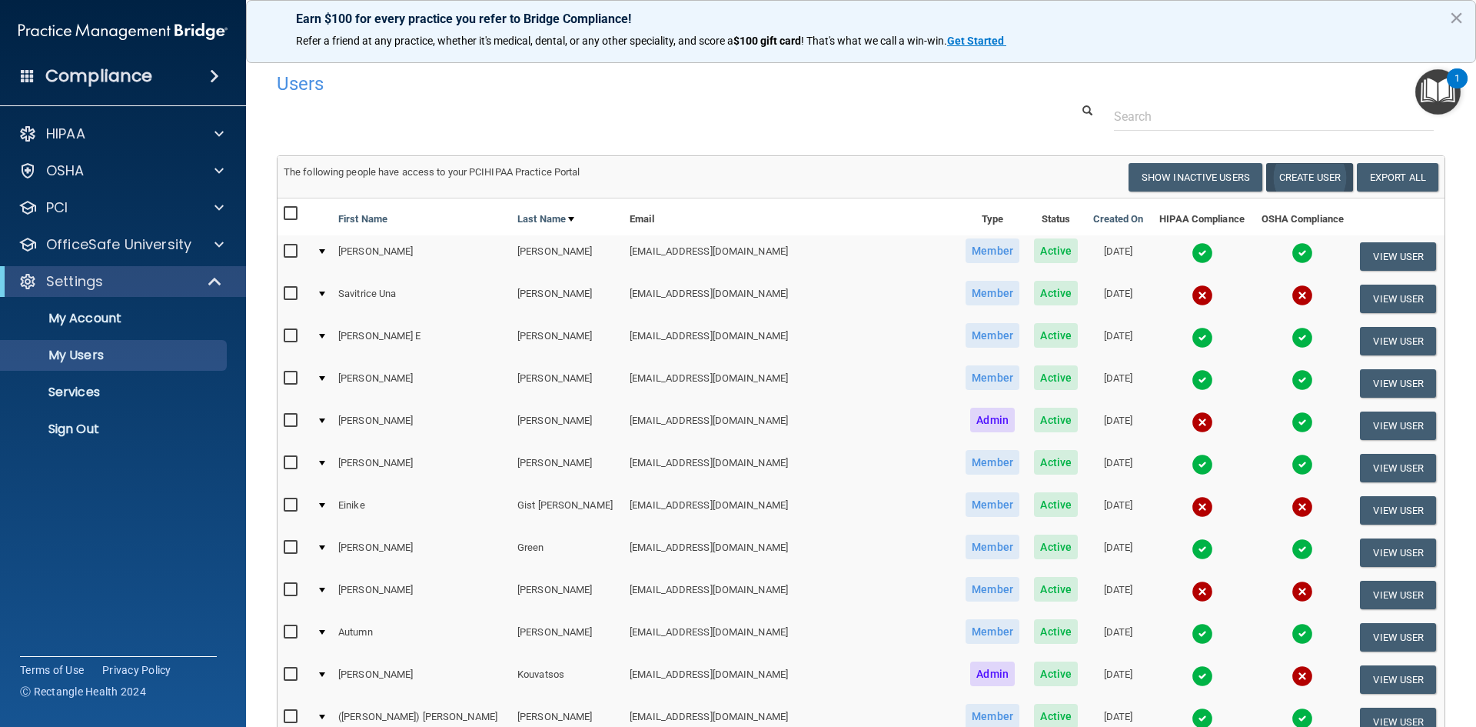 The image size is (1476, 727). Describe the element at coordinates (1056, 217) in the screenshot. I see `th: Status` at that location.